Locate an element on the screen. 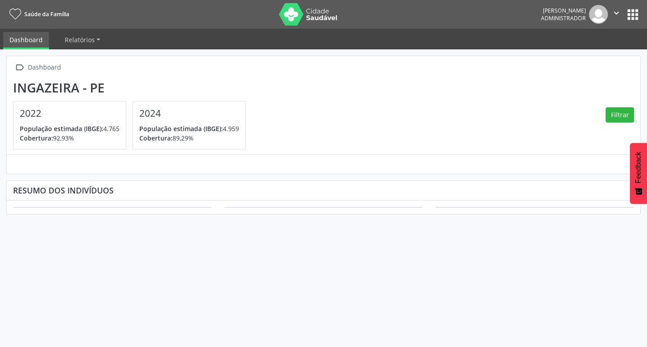  button: apps is located at coordinates (633, 14).